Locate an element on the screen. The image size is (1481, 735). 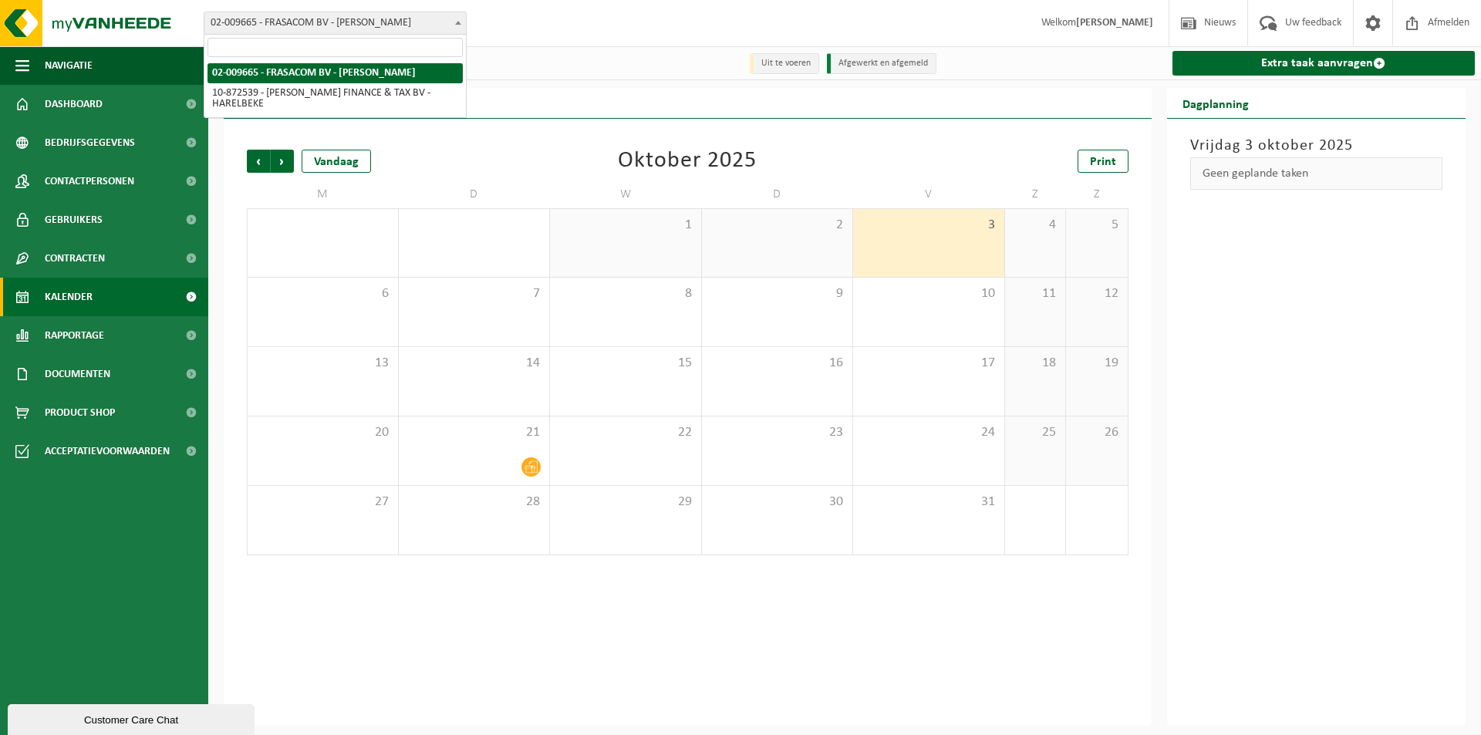
span: Volgende is located at coordinates (282, 161).